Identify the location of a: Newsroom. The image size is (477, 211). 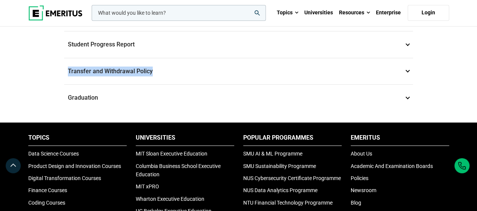
(363, 190).